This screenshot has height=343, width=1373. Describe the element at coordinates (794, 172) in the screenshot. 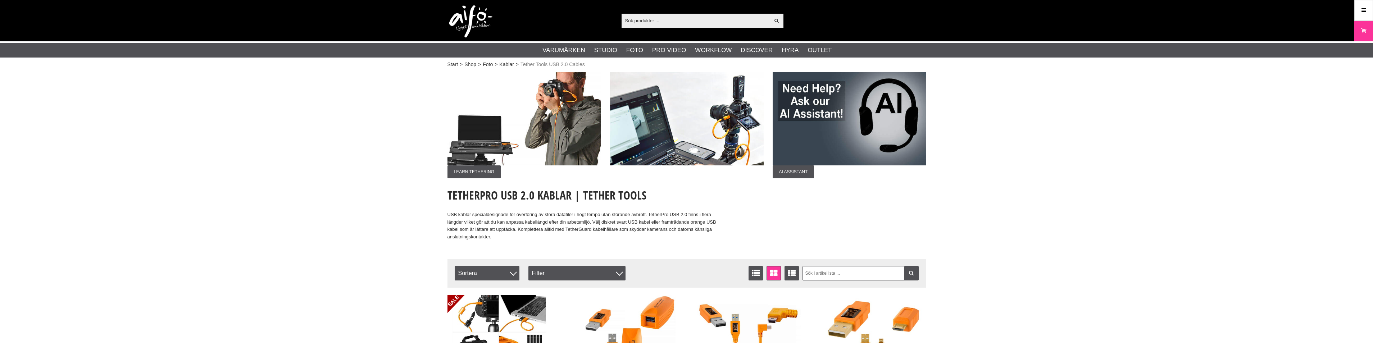

I see `span: AI Assistant` at that location.